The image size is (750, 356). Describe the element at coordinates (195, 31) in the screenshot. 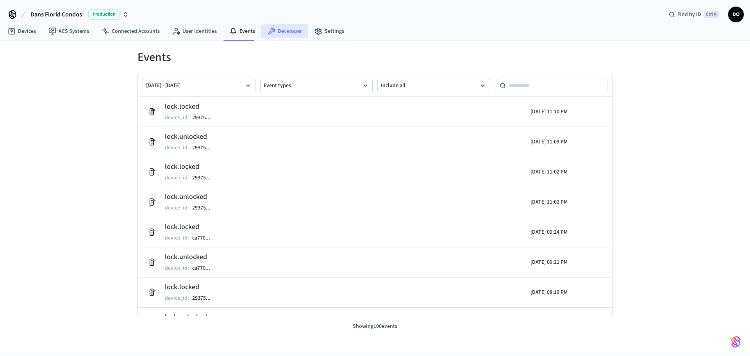

I see `a: User Identities` at that location.